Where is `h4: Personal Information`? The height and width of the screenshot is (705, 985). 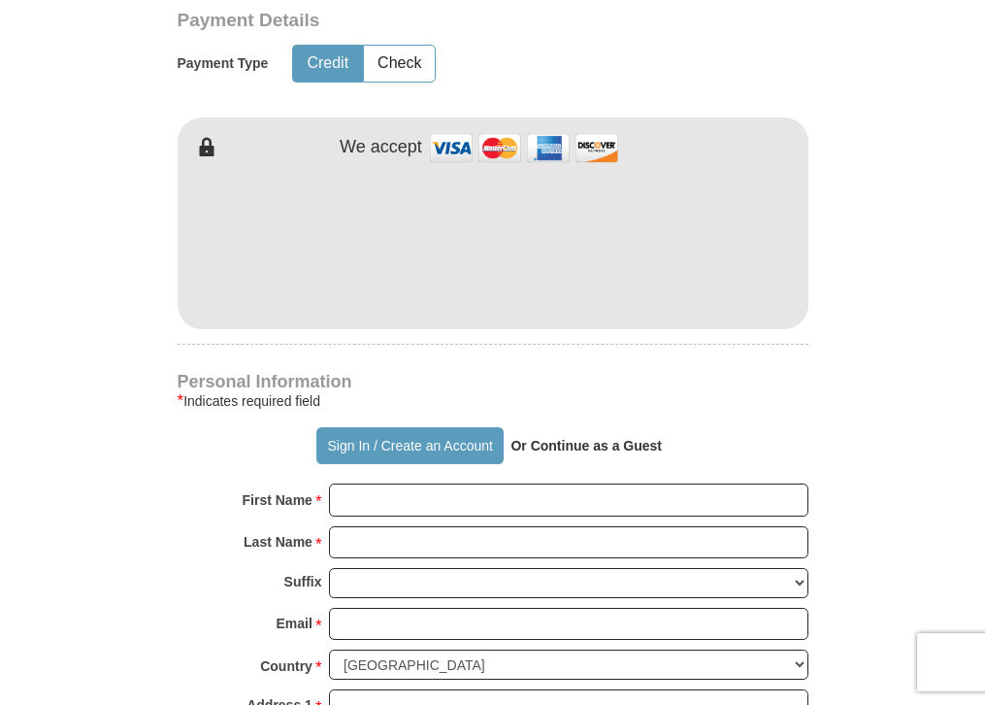 h4: Personal Information is located at coordinates (493, 382).